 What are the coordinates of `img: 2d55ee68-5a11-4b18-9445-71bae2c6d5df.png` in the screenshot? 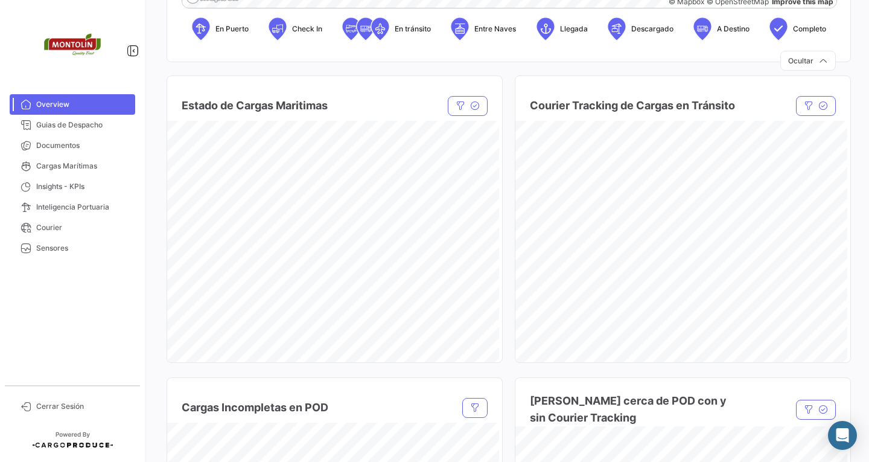 It's located at (72, 45).